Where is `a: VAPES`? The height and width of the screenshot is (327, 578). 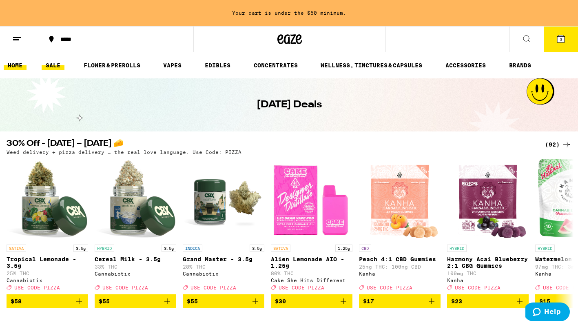 a: VAPES is located at coordinates (172, 65).